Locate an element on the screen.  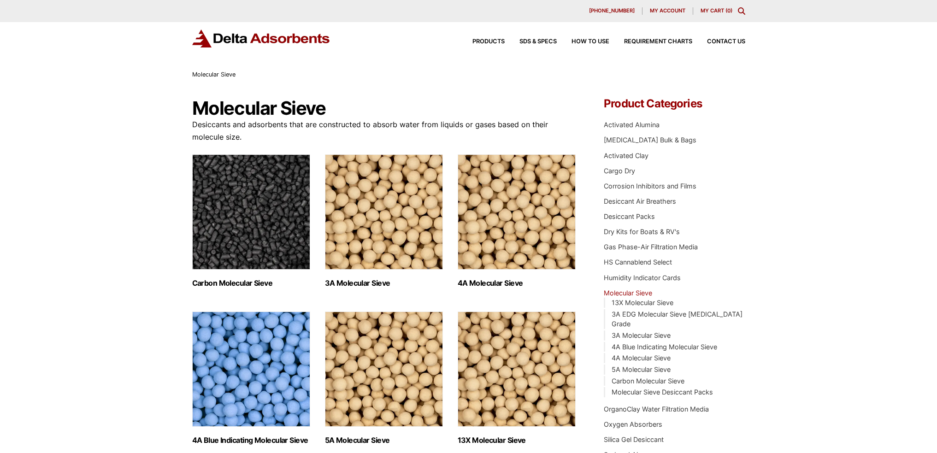
a: Oxygen Absorbers is located at coordinates (633, 424).